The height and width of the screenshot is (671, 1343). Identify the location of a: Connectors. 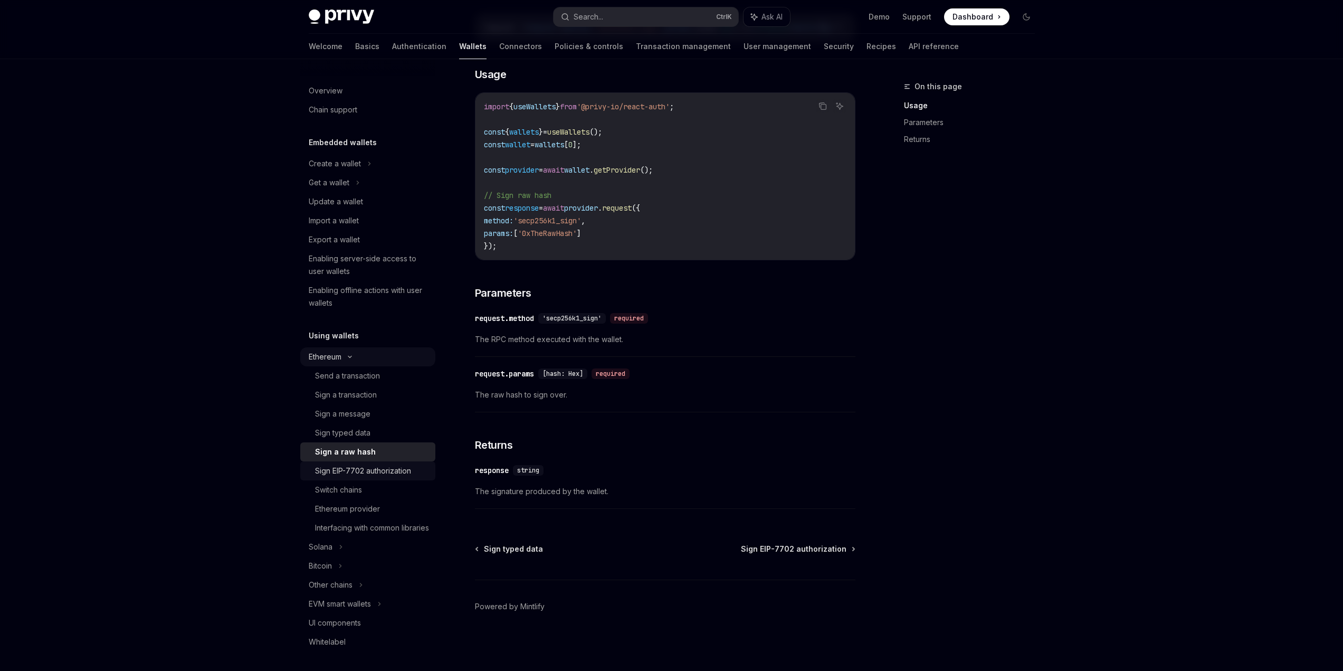
(520, 46).